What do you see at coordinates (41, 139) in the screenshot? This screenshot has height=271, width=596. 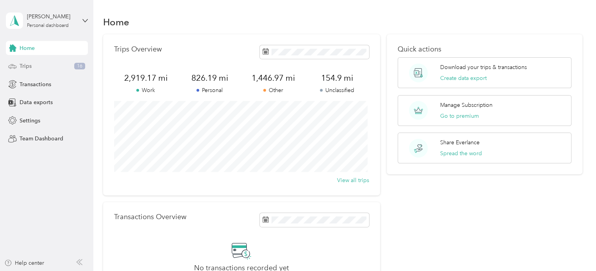 I see `span: Team Dashboard` at bounding box center [41, 139].